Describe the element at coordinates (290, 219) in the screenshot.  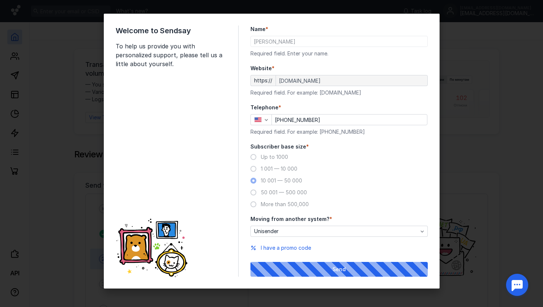
I see `font: Moving from another system?` at that location.